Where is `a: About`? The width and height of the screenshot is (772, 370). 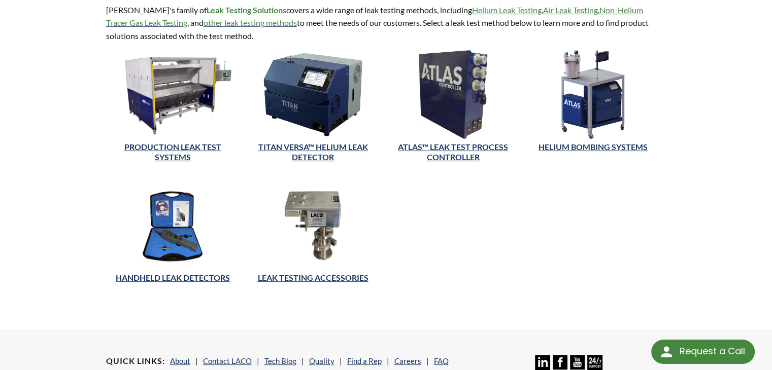
a: About is located at coordinates (180, 361).